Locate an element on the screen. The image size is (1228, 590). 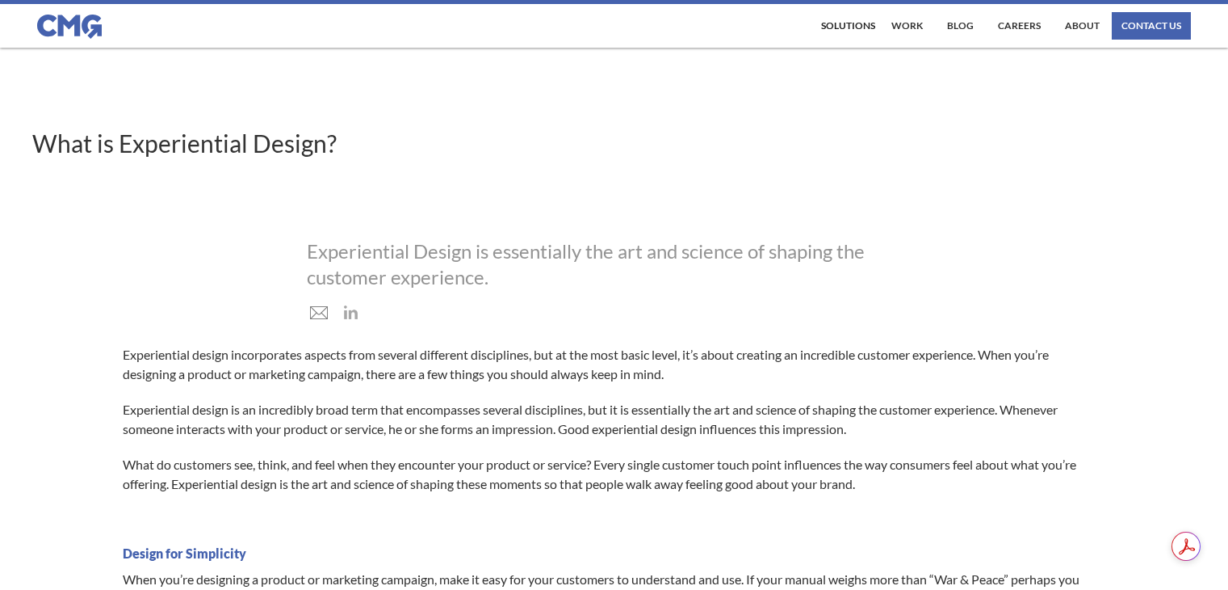
p: What do customers see, think, and feel when they encounter your product or service? Every single ... is located at coordinates (606, 474).